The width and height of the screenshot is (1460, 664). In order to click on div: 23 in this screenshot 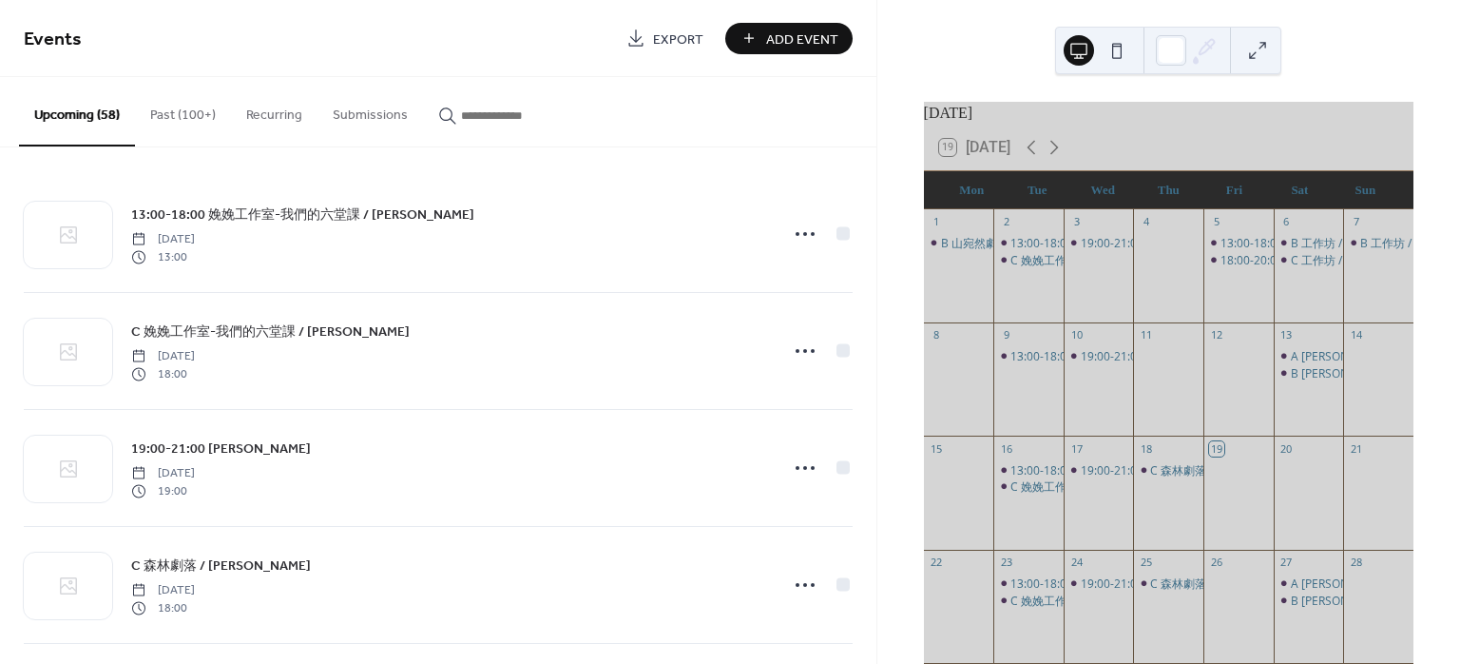, I will do `click(1006, 562)`.